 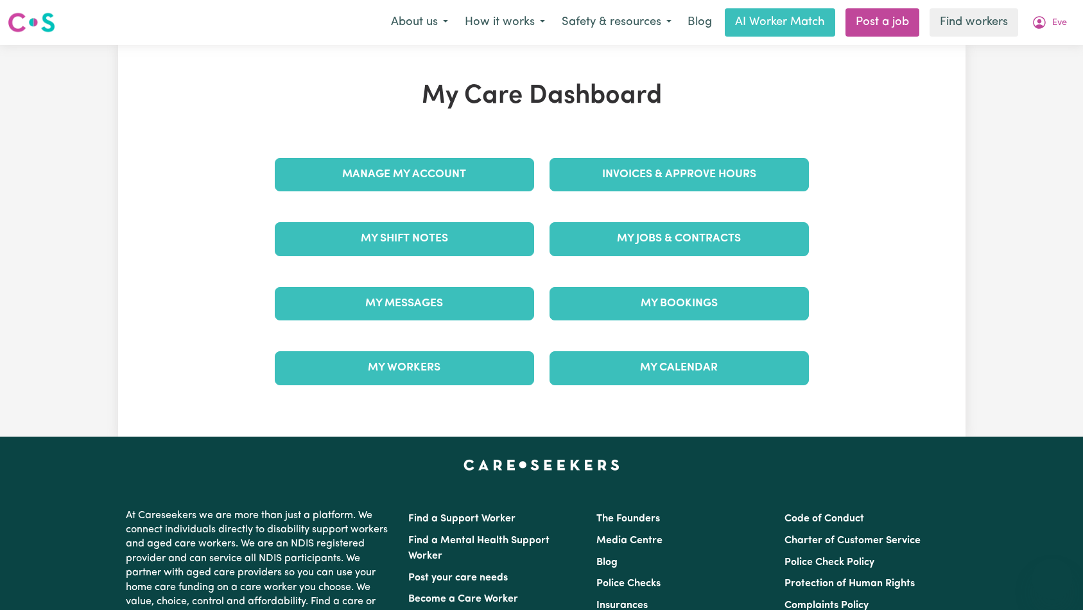 I want to click on a: Invoices & Approve Hours, so click(x=679, y=175).